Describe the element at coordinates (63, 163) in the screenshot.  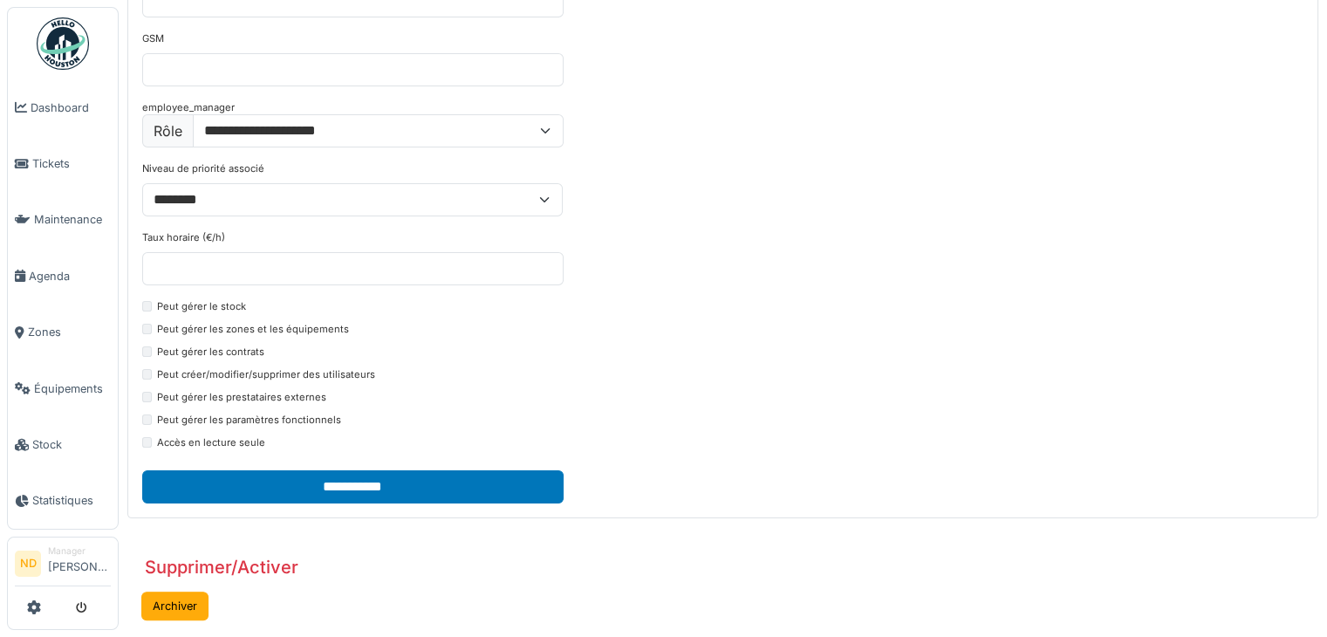
I see `a: Tickets` at that location.